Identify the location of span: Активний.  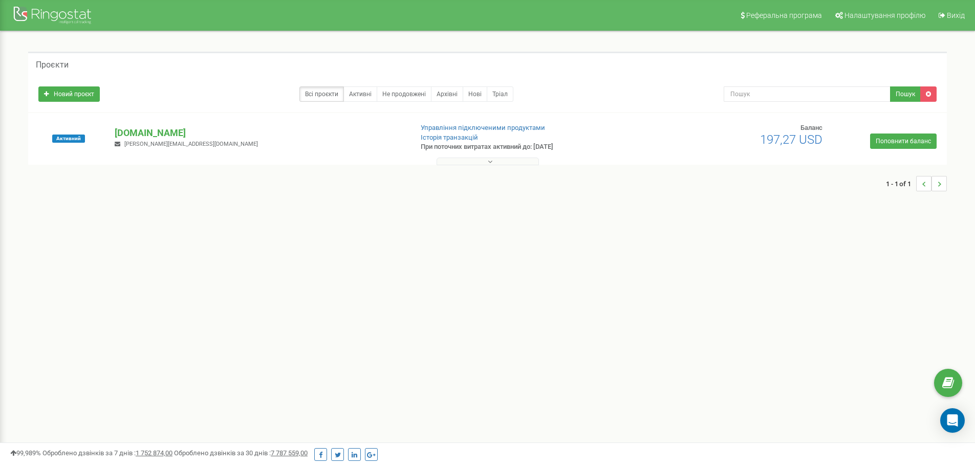
(69, 139).